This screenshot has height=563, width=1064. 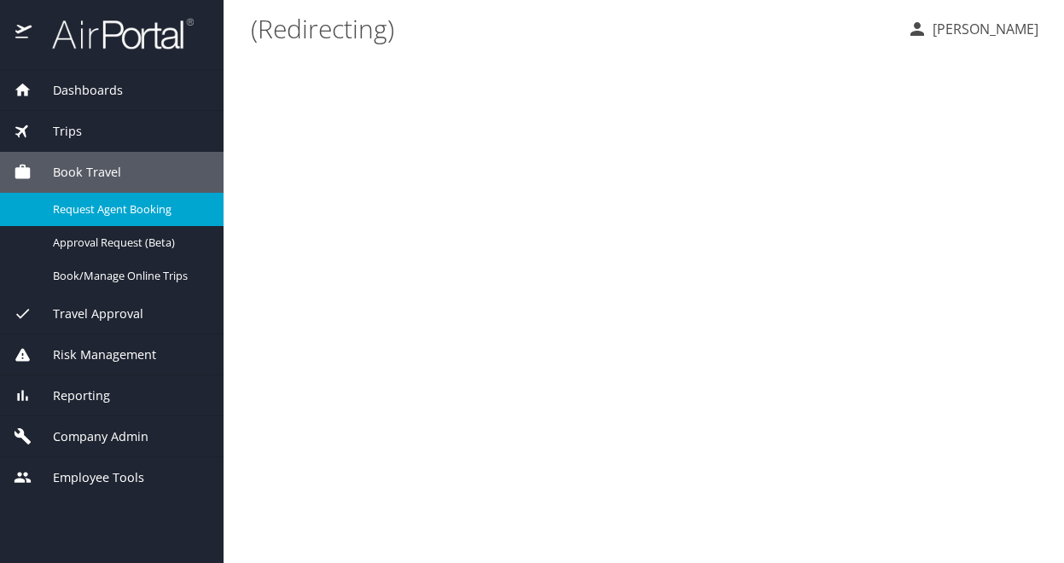 I want to click on span: Reporting, so click(x=71, y=396).